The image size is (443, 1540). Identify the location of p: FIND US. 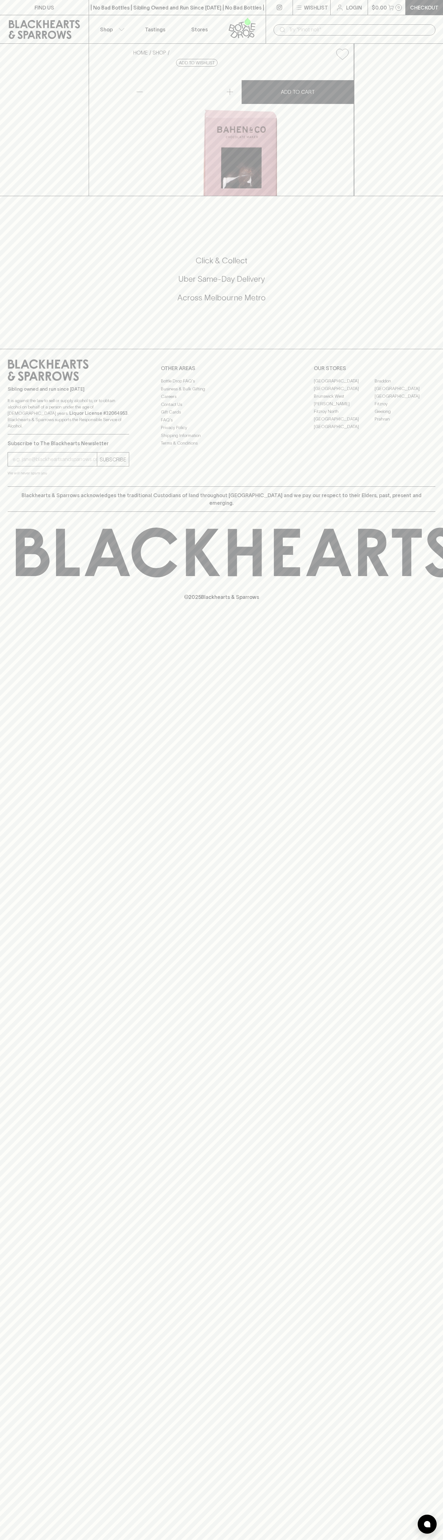
(44, 8).